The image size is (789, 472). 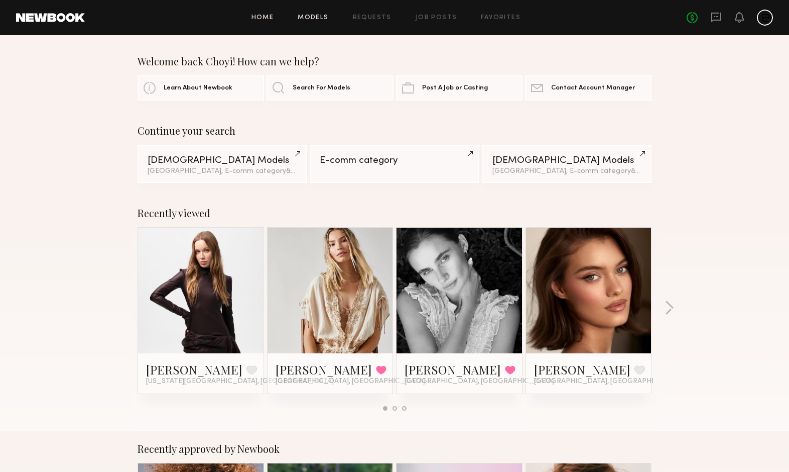 I want to click on div: Recently viewed, so click(x=395, y=213).